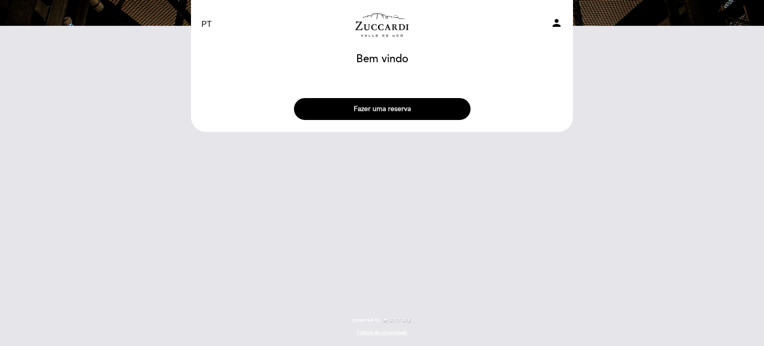 The height and width of the screenshot is (346, 764). Describe the element at coordinates (557, 23) in the screenshot. I see `i: person` at that location.